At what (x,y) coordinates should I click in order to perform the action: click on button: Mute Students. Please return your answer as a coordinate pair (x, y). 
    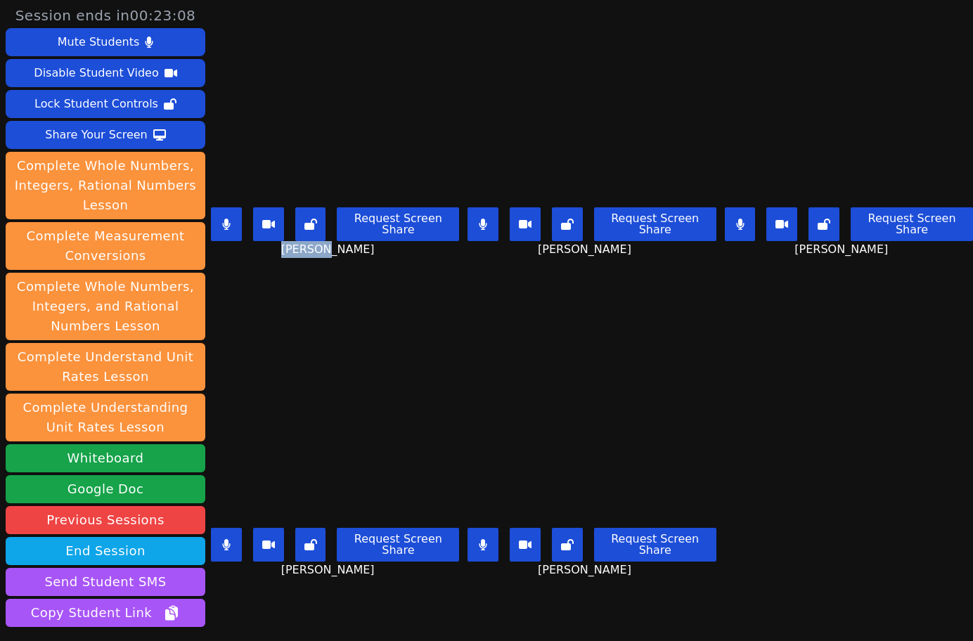
    Looking at the image, I should click on (106, 42).